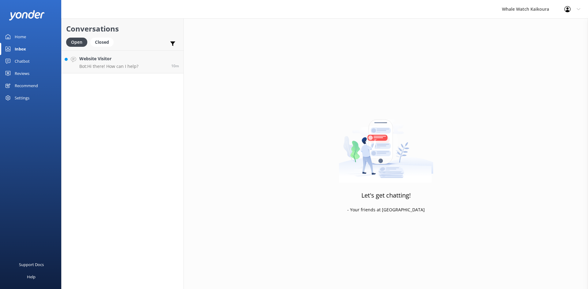 The image size is (588, 289). Describe the element at coordinates (20, 49) in the screenshot. I see `div: Inbox` at that location.